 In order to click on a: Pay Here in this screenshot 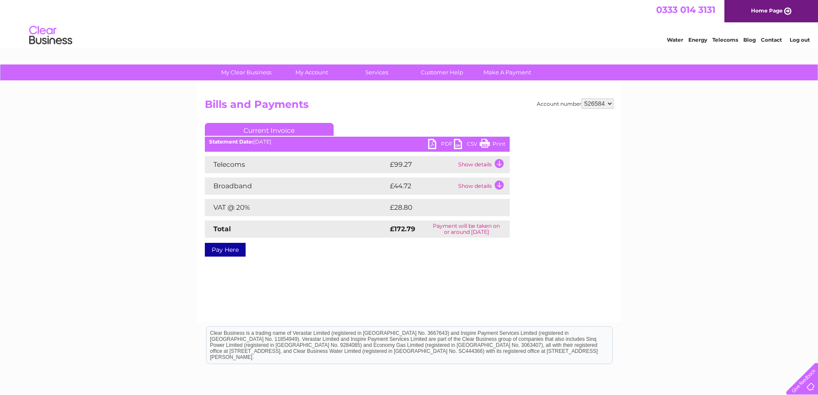, I will do `click(225, 249)`.